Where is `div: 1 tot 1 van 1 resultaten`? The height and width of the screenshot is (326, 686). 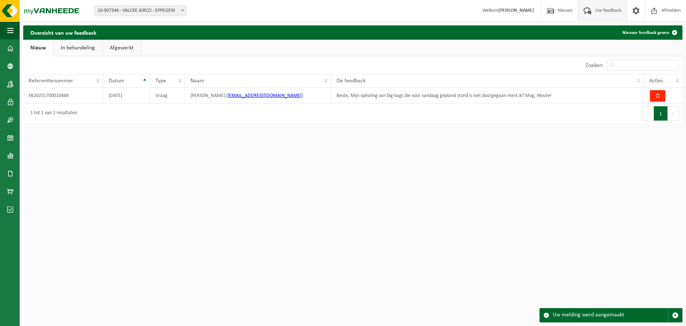
div: 1 tot 1 van 1 resultaten is located at coordinates (52, 113).